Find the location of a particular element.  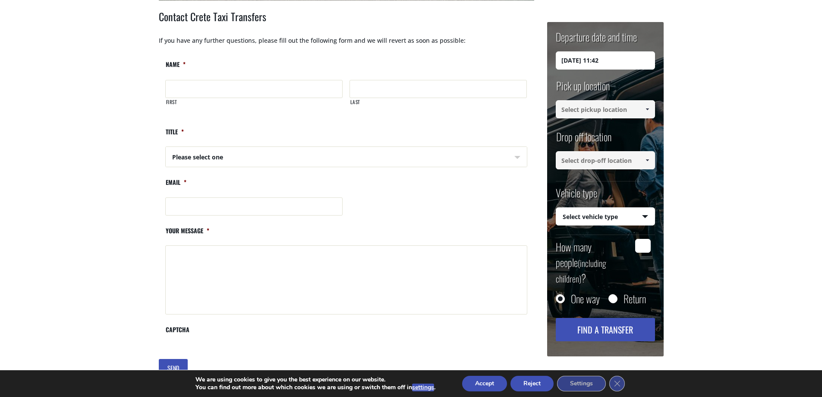

input: SEND is located at coordinates (173, 368).